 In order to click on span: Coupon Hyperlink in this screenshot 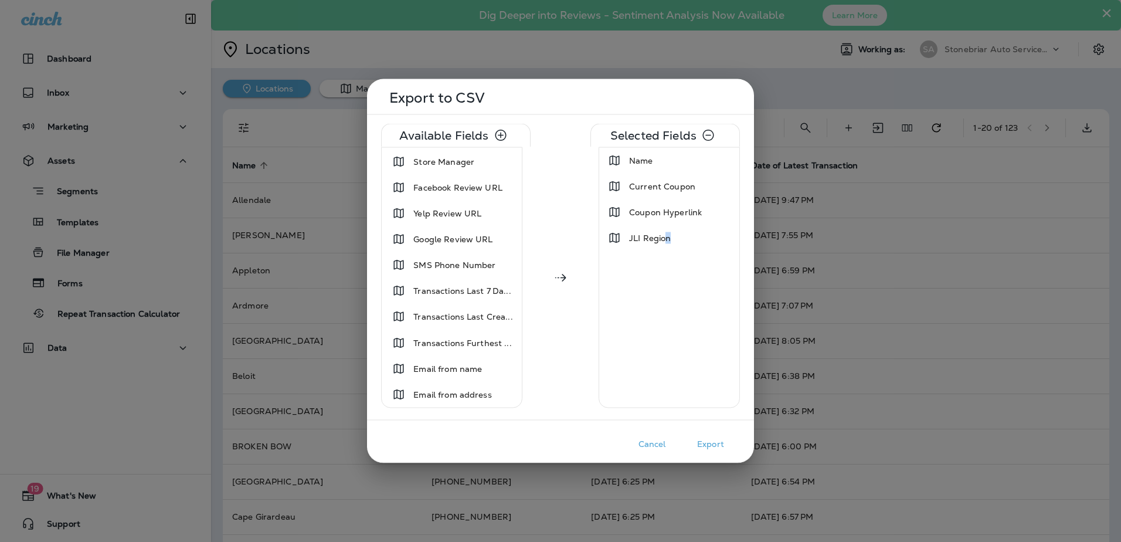, I will do `click(665, 212)`.